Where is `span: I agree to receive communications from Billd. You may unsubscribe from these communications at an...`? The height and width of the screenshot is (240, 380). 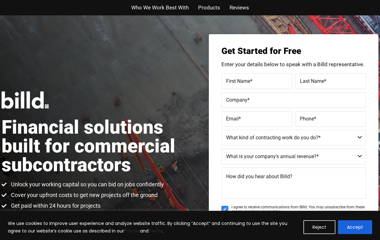
span: I agree to receive communications from Billd. You may unsubscribe from these communications at an... is located at coordinates (299, 209).